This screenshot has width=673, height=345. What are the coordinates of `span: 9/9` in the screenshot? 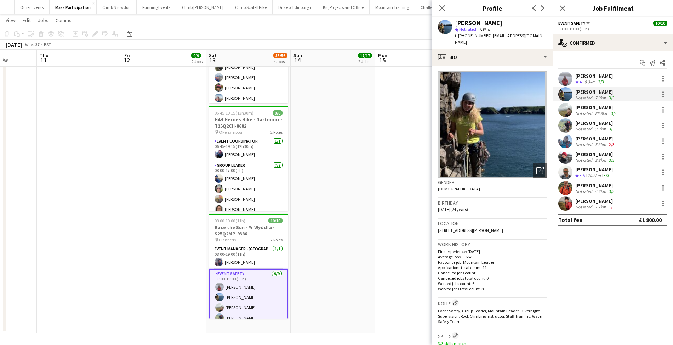 It's located at (196, 55).